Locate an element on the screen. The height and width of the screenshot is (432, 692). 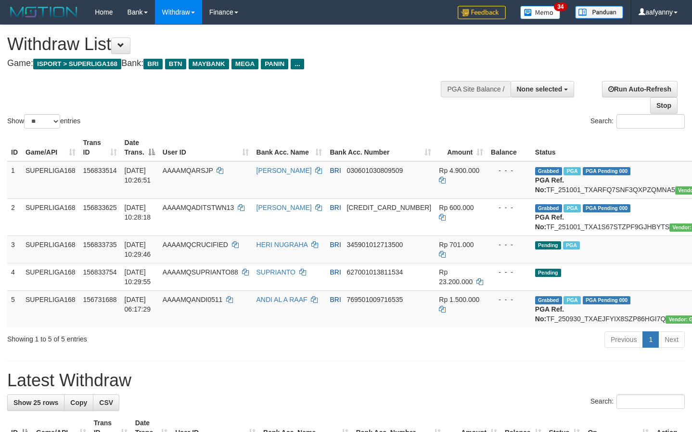
select: Showentries is located at coordinates (42, 121).